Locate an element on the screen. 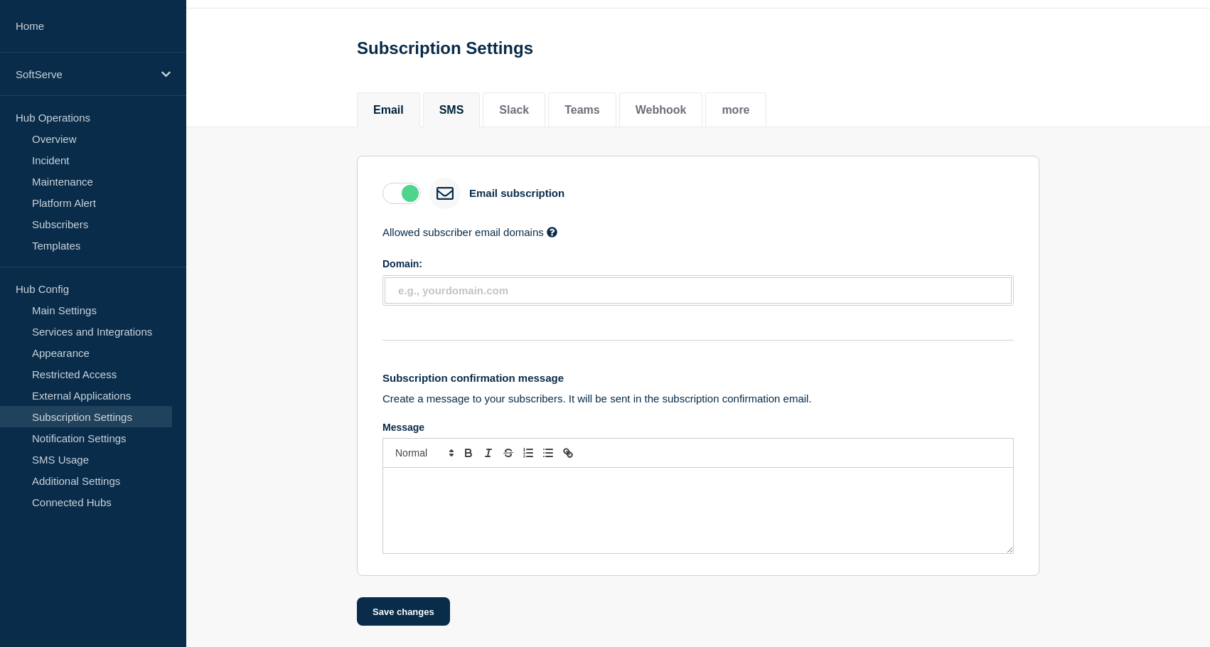 The image size is (1210, 647). div: Email subscription is located at coordinates (517, 193).